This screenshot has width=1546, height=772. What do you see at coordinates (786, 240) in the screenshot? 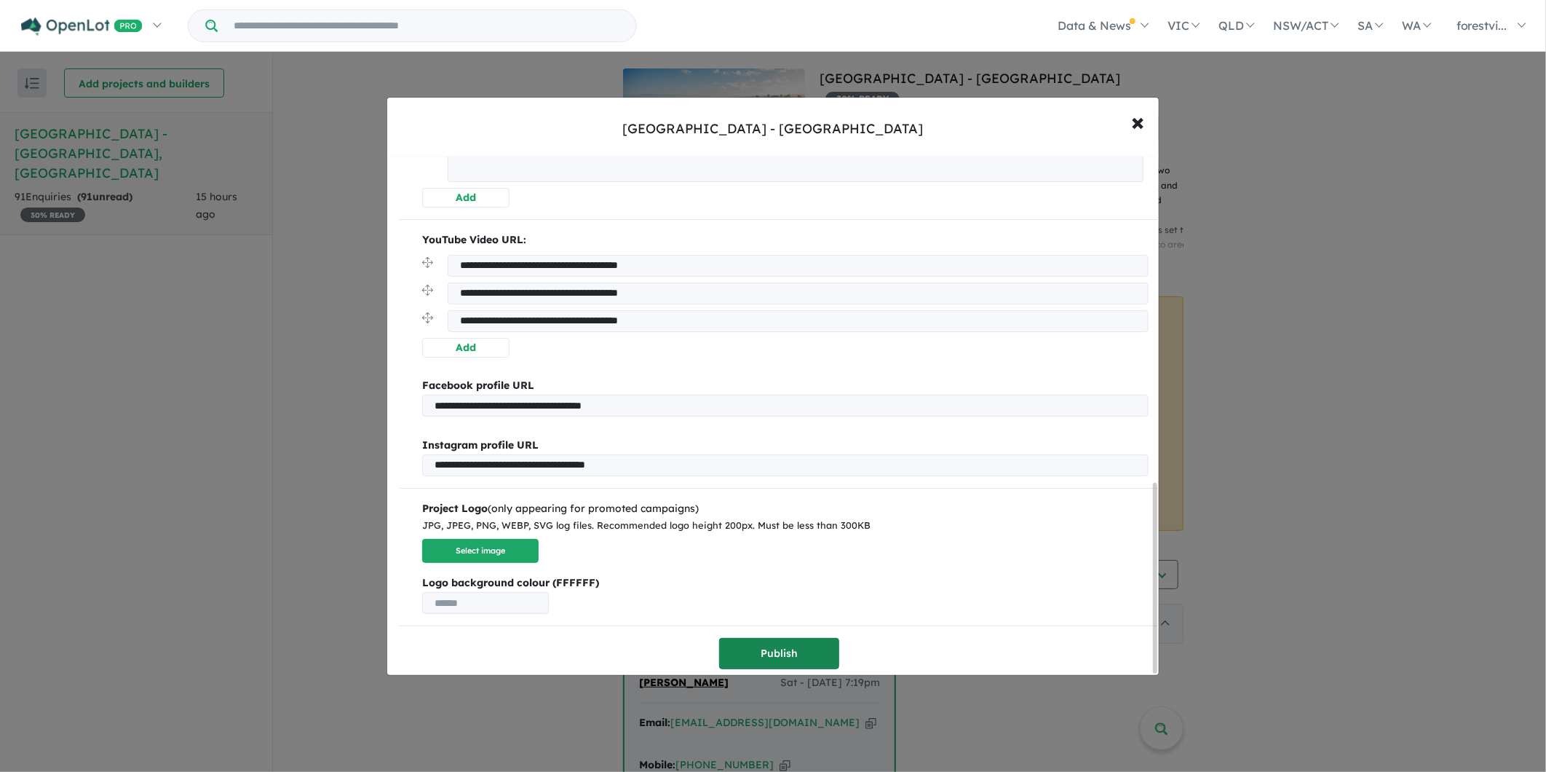
I see `p: YouTube Video URL:` at bounding box center [786, 240].